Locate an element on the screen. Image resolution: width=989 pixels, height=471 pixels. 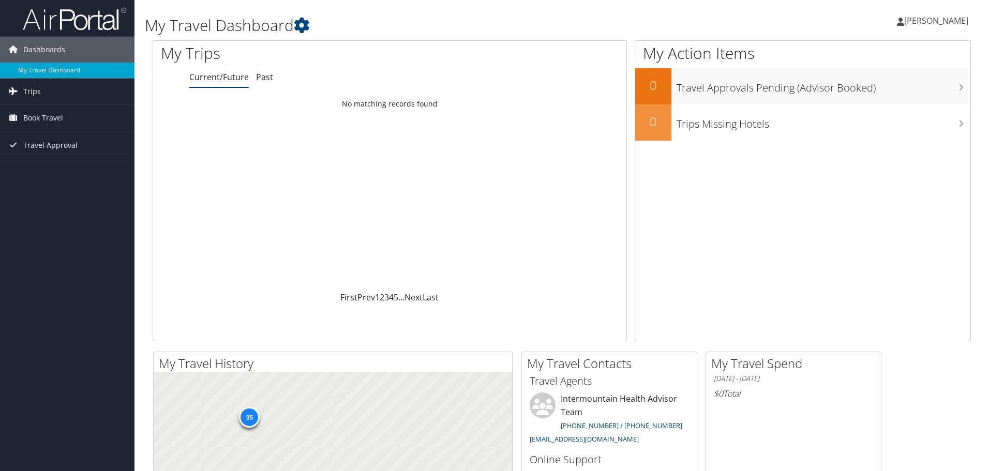
h2: My Travel Contacts is located at coordinates (612, 364).